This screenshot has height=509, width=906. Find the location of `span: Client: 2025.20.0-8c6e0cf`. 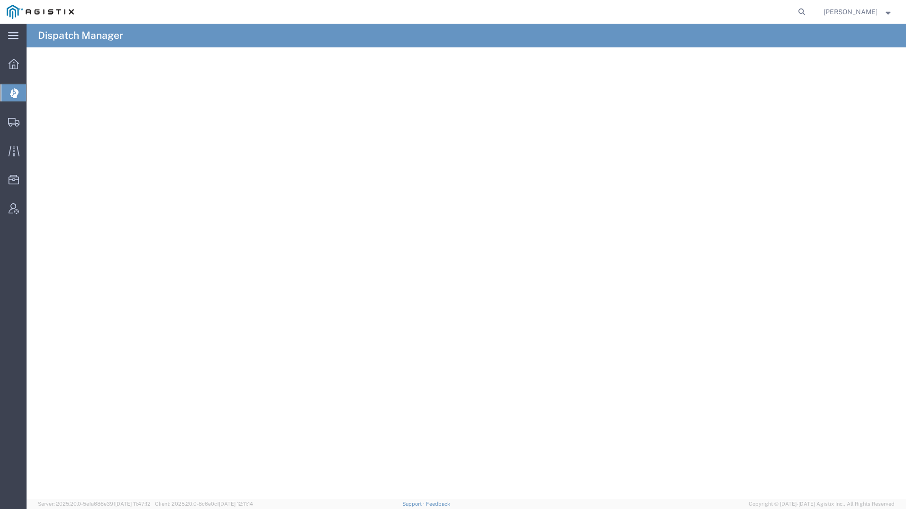

span: Client: 2025.20.0-8c6e0cf is located at coordinates (204, 504).